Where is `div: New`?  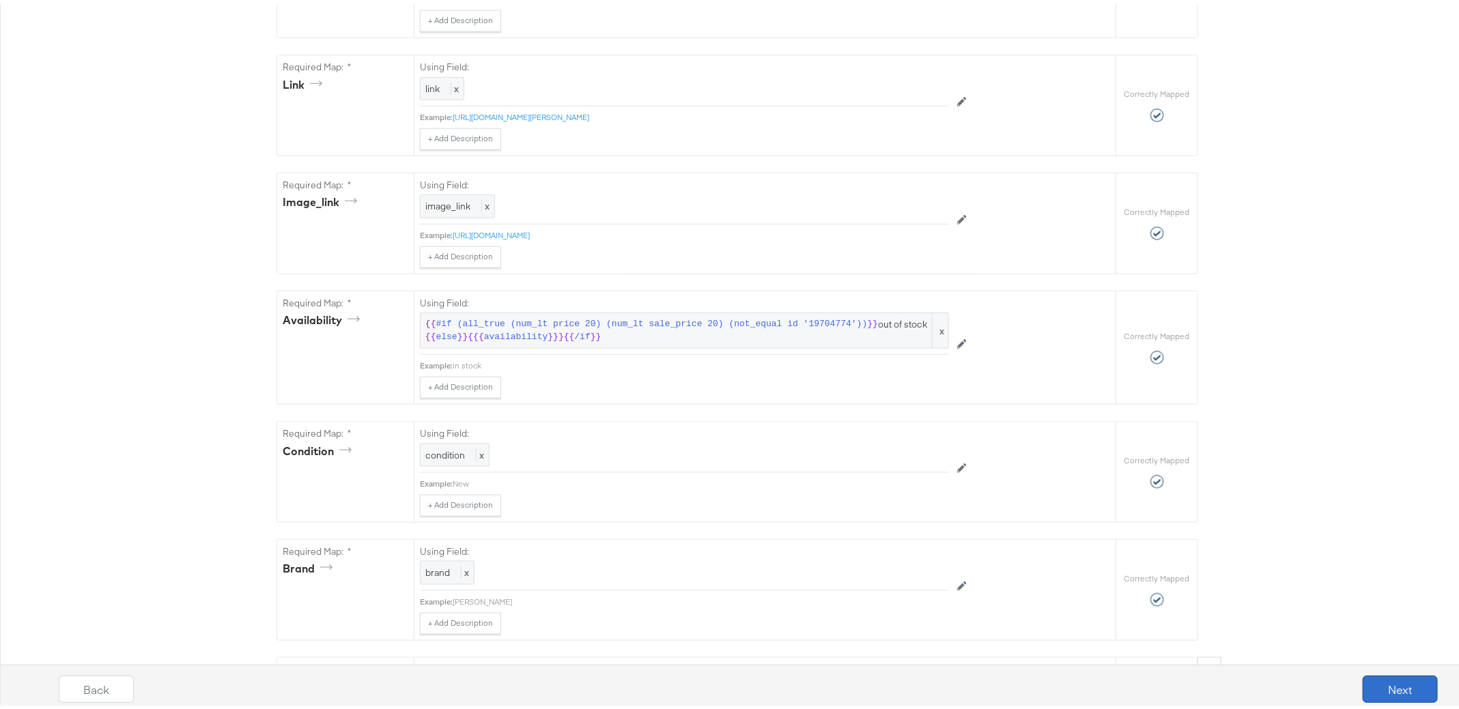 div: New is located at coordinates (701, 480).